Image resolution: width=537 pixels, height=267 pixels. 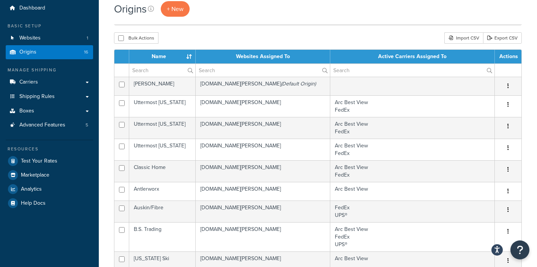 What do you see at coordinates (49, 161) in the screenshot?
I see `li: Test Your Rates` at bounding box center [49, 161].